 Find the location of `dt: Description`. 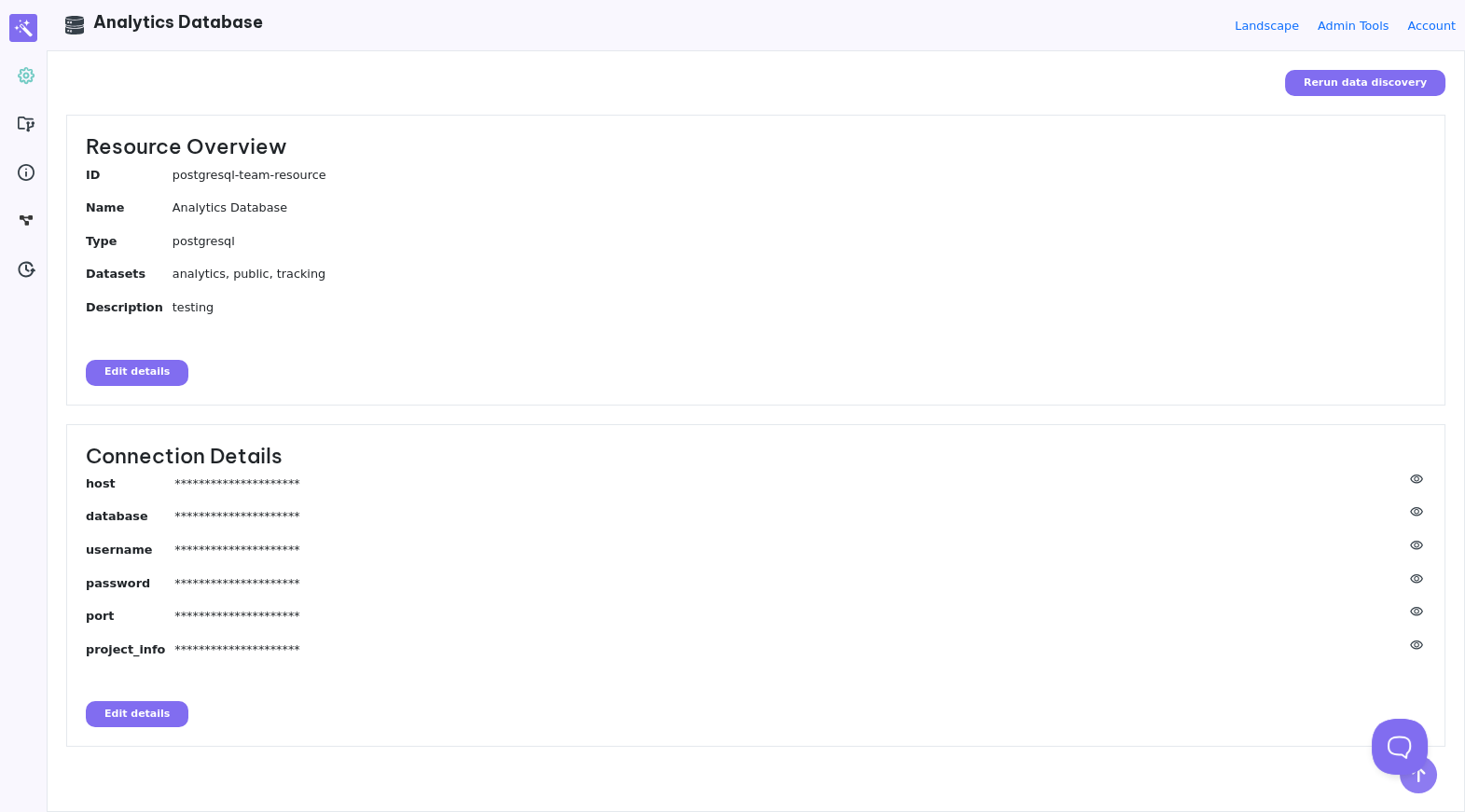

dt: Description is located at coordinates (129, 311).